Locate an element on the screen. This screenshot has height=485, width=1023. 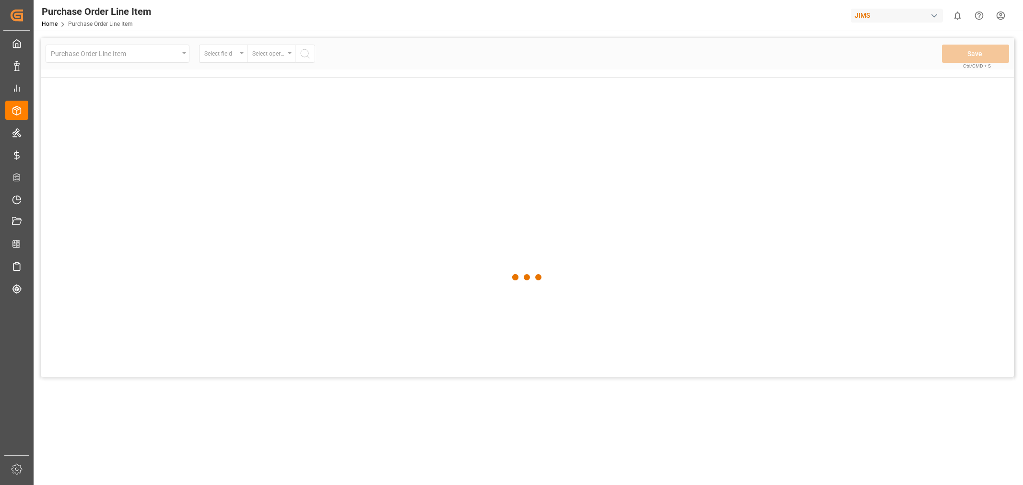
button: show 0 new notifications is located at coordinates (957, 15).